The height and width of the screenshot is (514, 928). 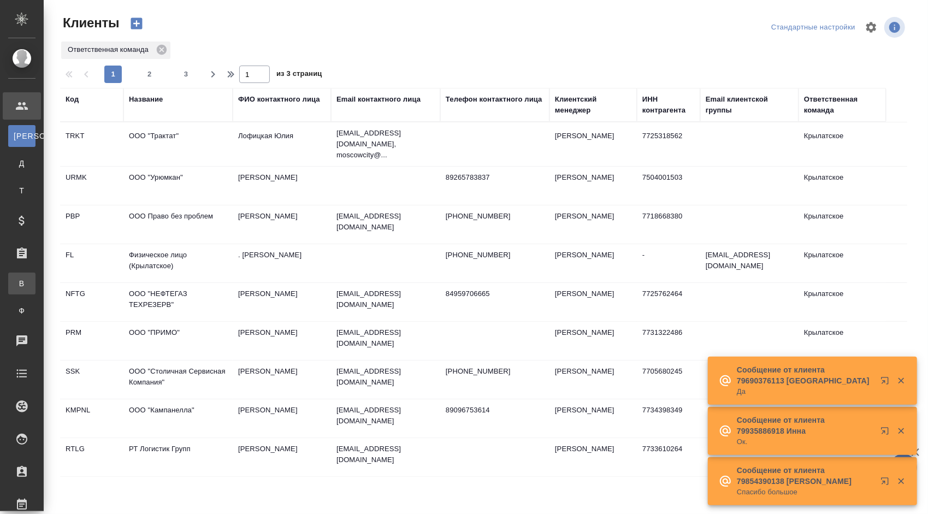 What do you see at coordinates (299, 75) in the screenshot?
I see `span: из 3 страниц` at bounding box center [299, 75].